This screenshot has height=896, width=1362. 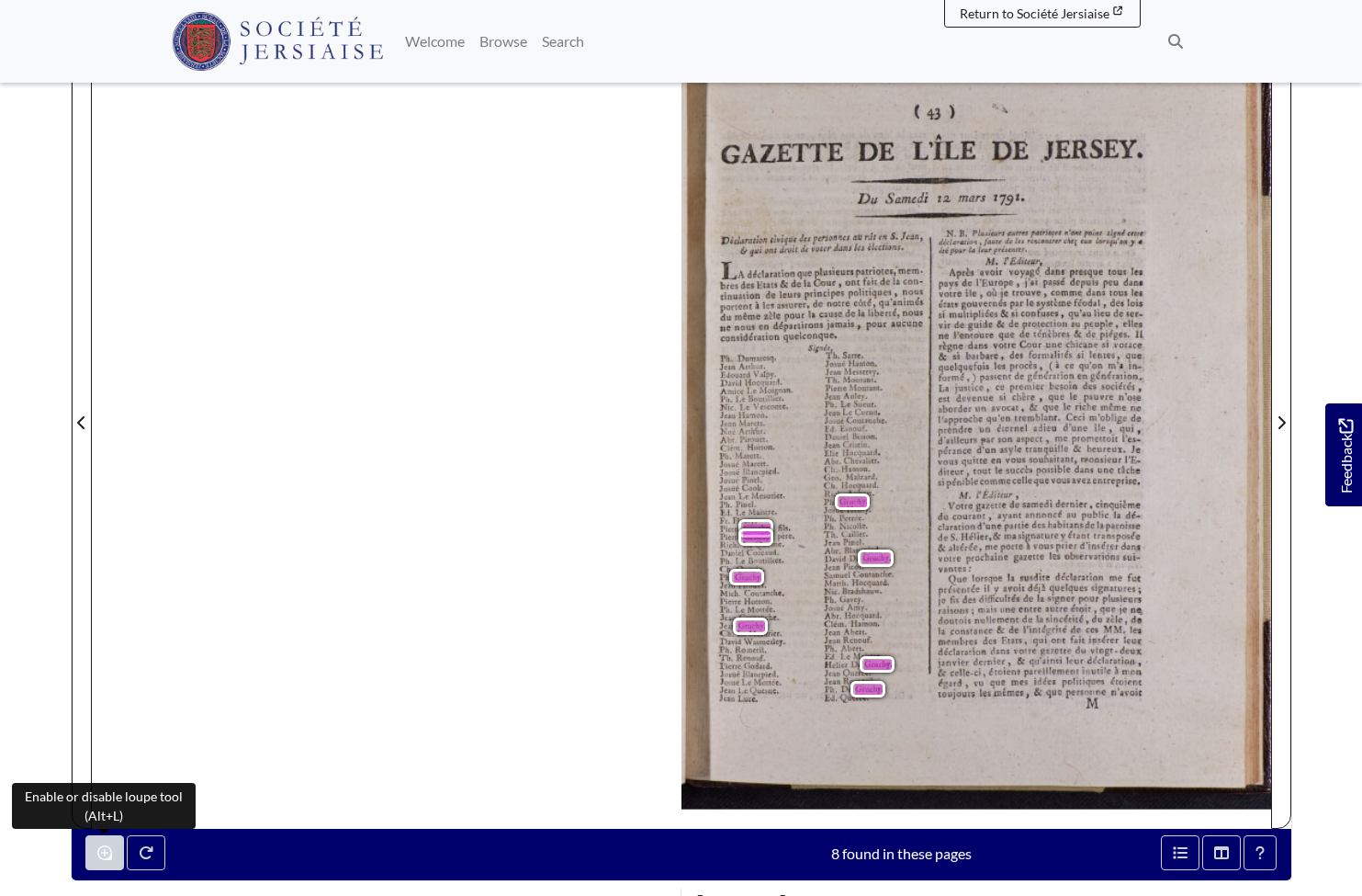 What do you see at coordinates (851, 281) in the screenshot?
I see `span: ont` at bounding box center [851, 281].